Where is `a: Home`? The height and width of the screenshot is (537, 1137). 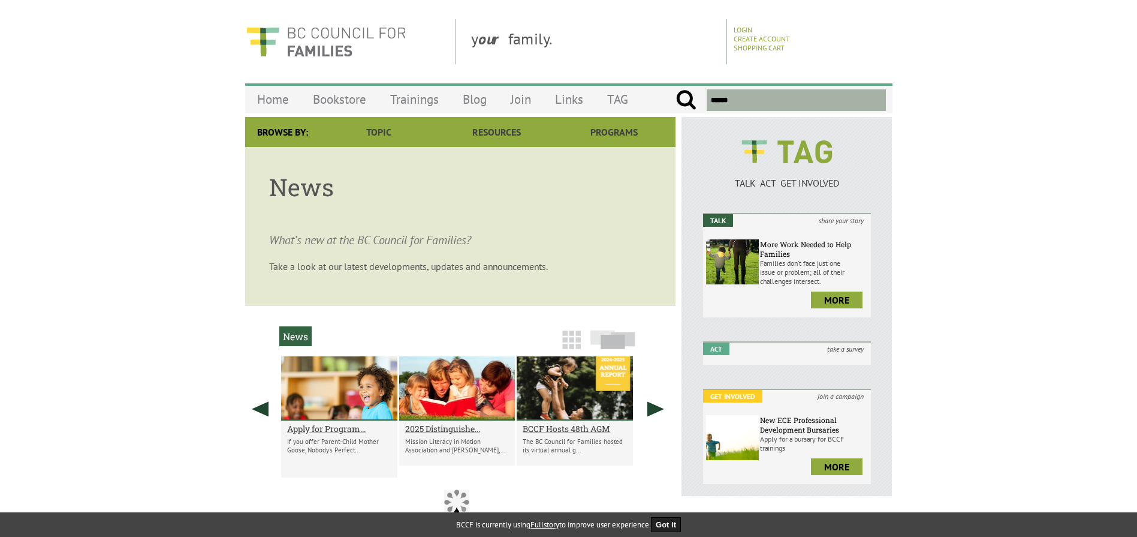
a: Home is located at coordinates (273, 99).